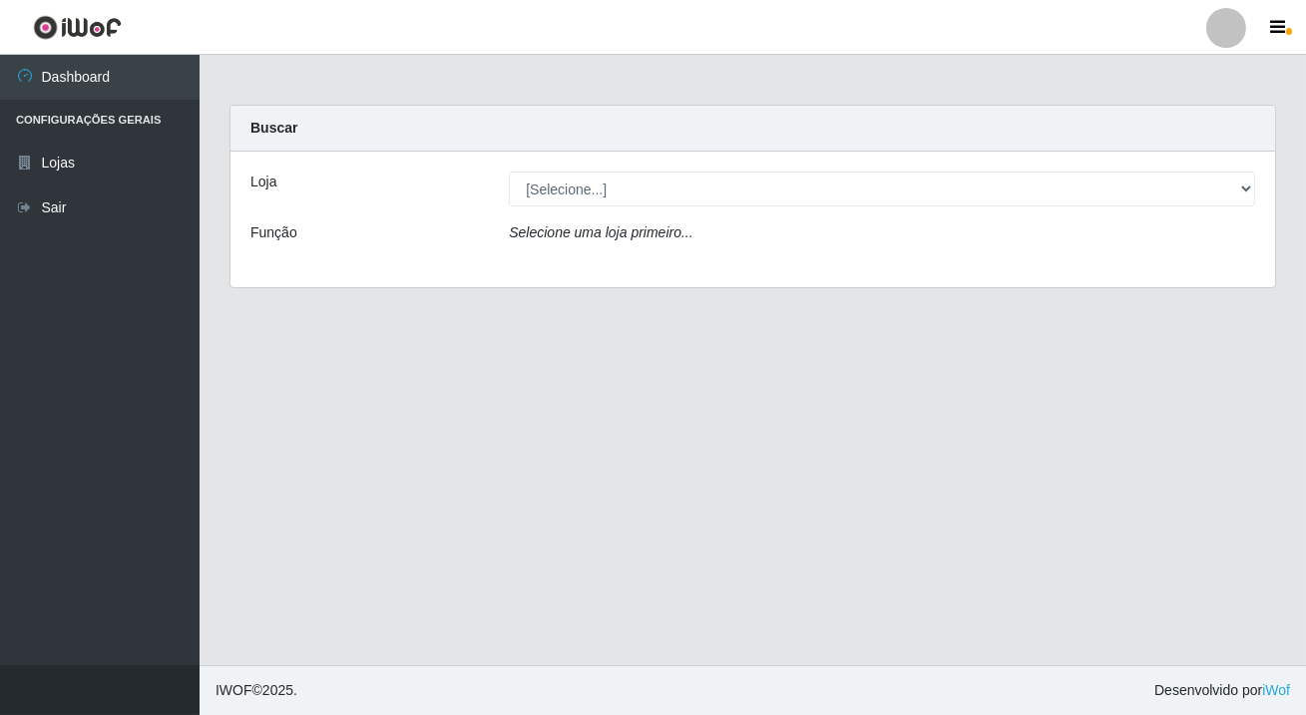 Image resolution: width=1306 pixels, height=715 pixels. Describe the element at coordinates (1276, 690) in the screenshot. I see `a: iWof` at that location.